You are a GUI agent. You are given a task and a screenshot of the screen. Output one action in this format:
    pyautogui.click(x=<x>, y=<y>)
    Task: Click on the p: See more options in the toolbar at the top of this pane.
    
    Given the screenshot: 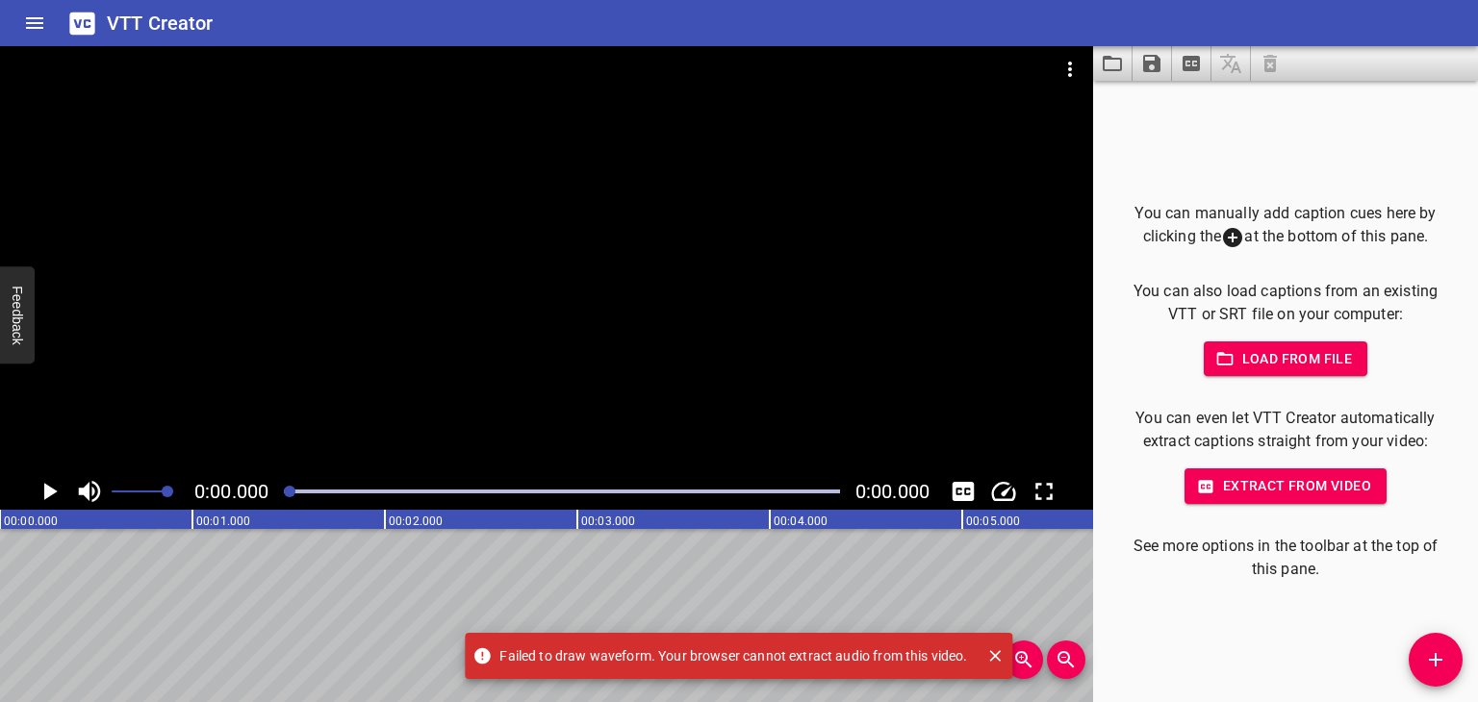 What is the action you would take?
    pyautogui.click(x=1285, y=558)
    